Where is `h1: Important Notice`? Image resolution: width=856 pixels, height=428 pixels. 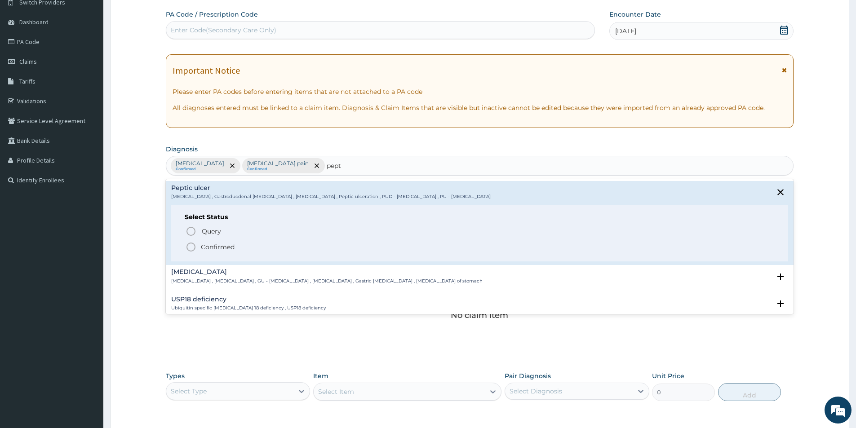 h1: Important Notice is located at coordinates (206, 71).